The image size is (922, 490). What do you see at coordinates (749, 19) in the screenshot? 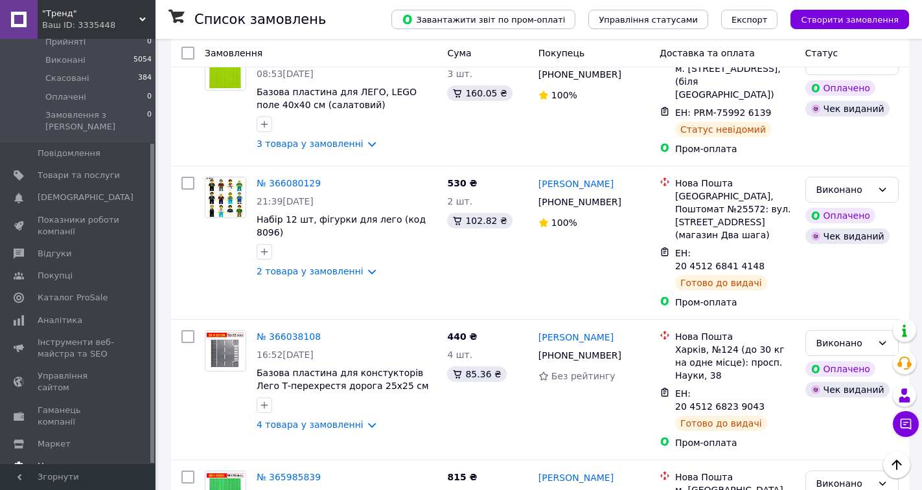
I see `button: Експорт` at bounding box center [749, 19].